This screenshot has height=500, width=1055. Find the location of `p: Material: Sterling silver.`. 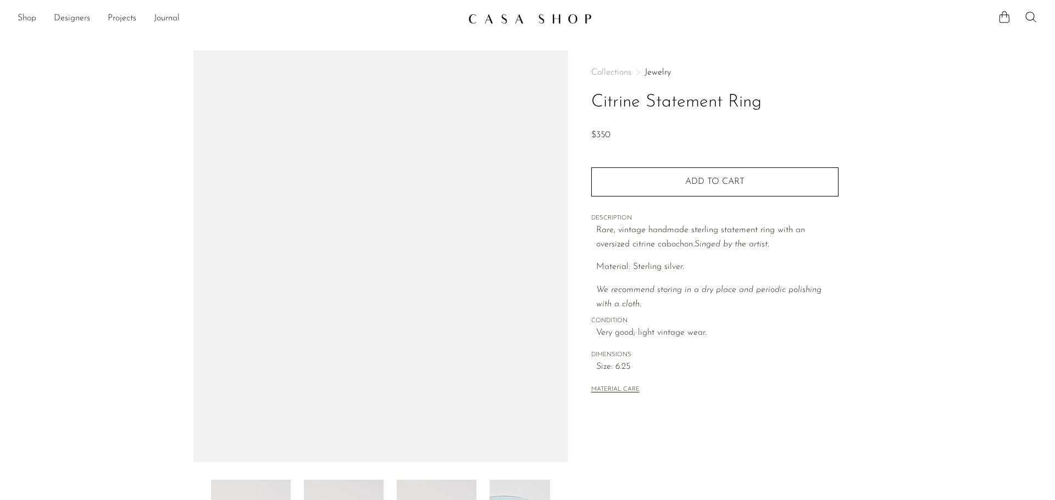

p: Material: Sterling silver. is located at coordinates (717, 268).